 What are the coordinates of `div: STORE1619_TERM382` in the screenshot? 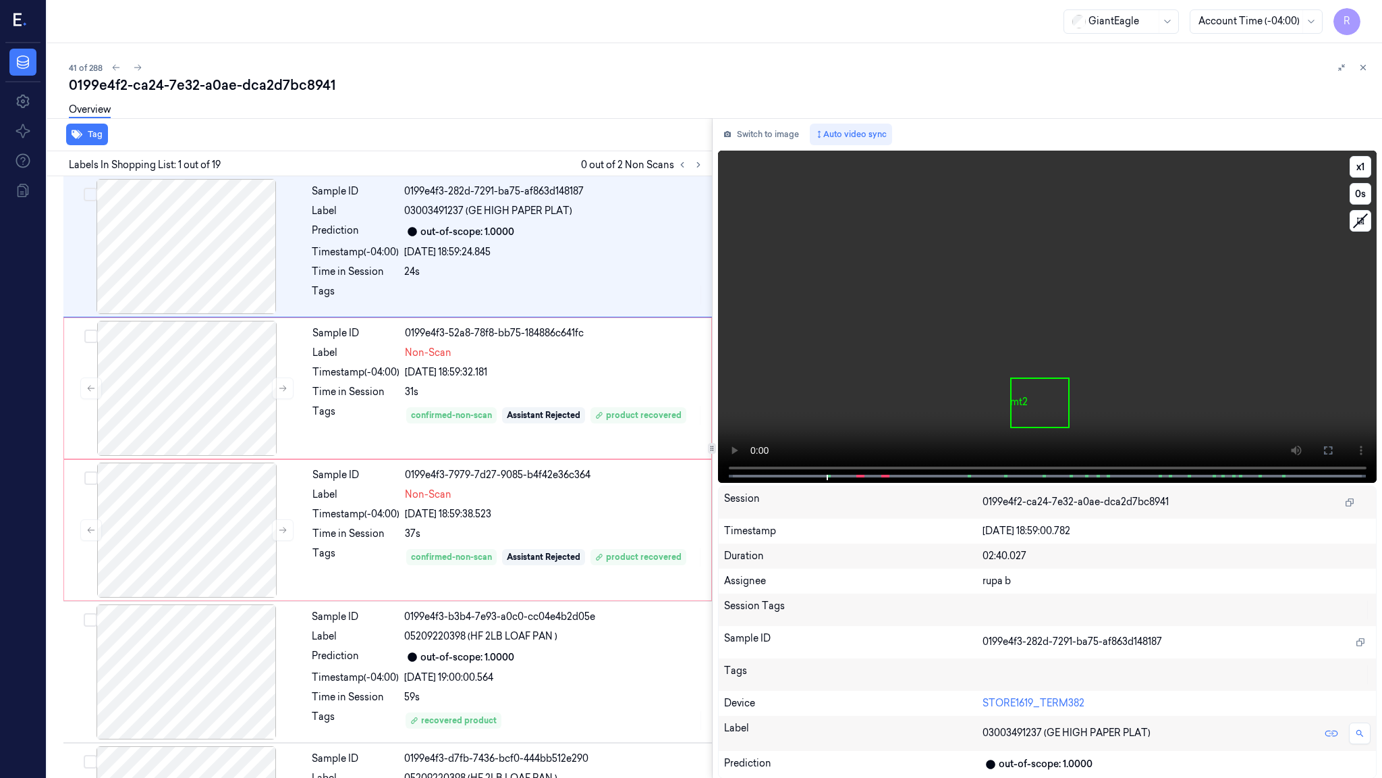 It's located at (1177, 703).